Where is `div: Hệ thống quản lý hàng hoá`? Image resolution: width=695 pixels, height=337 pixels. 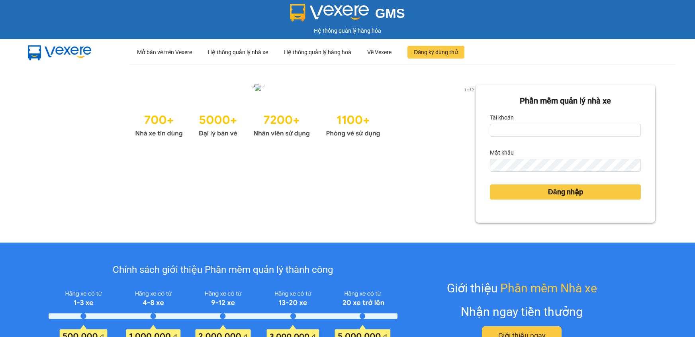
div: Hệ thống quản lý hàng hoá is located at coordinates (318, 52).